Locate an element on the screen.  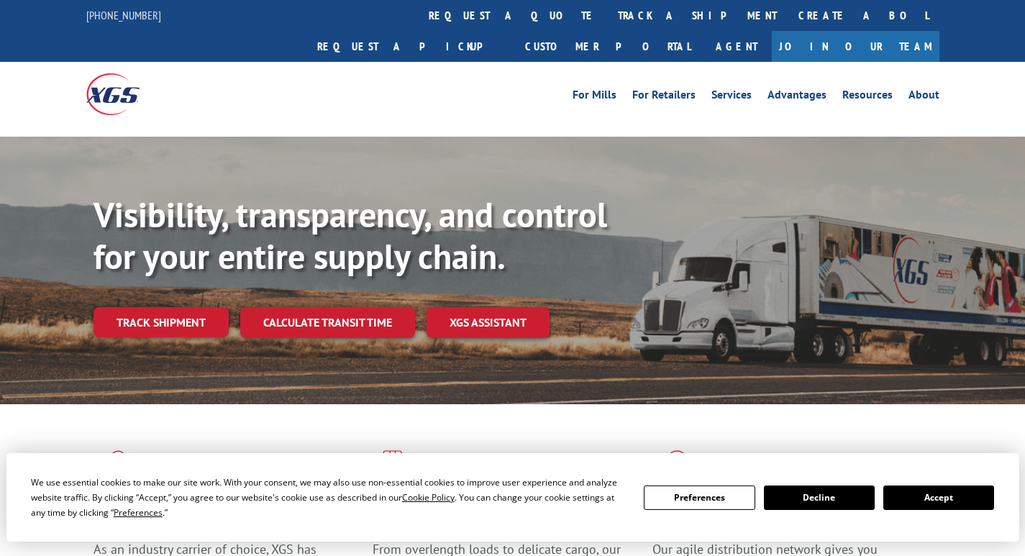
button: Preferences is located at coordinates (699, 498).